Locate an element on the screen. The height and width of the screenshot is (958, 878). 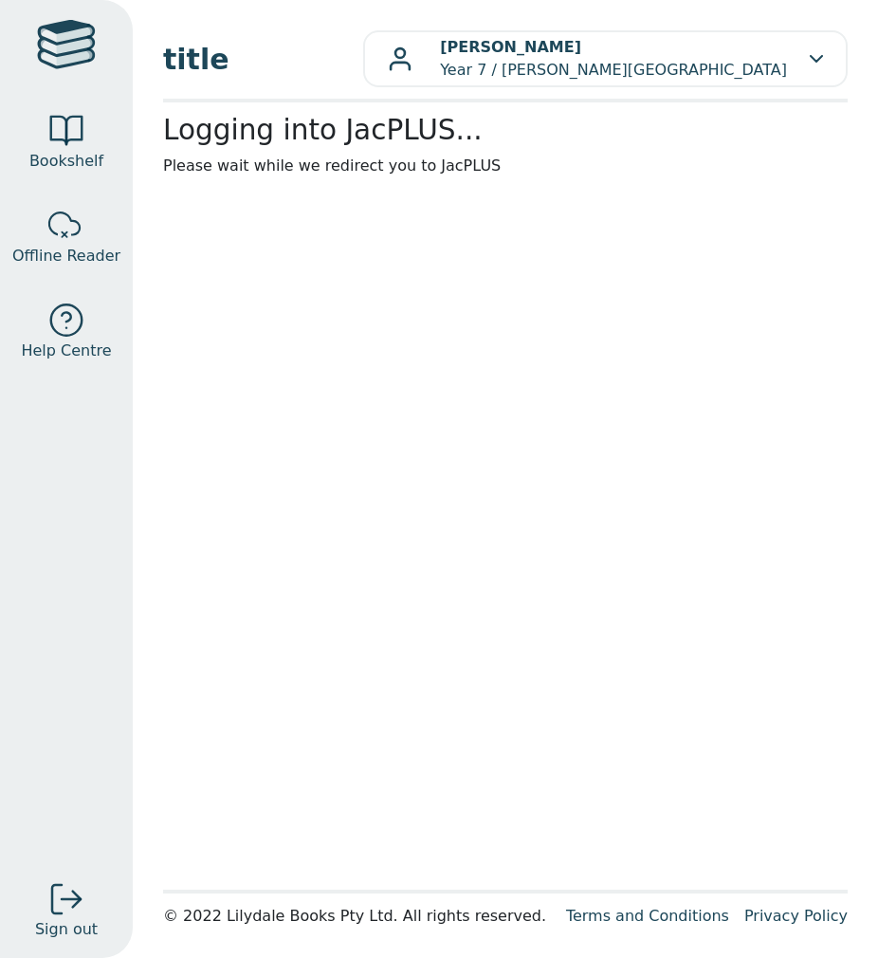
h2: Logging into JacPLUS... is located at coordinates (506, 130).